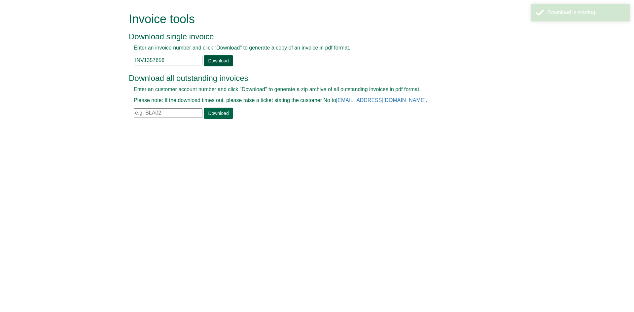 This screenshot has width=634, height=312. Describe the element at coordinates (168, 113) in the screenshot. I see `input: e.g. BLA02` at that location.